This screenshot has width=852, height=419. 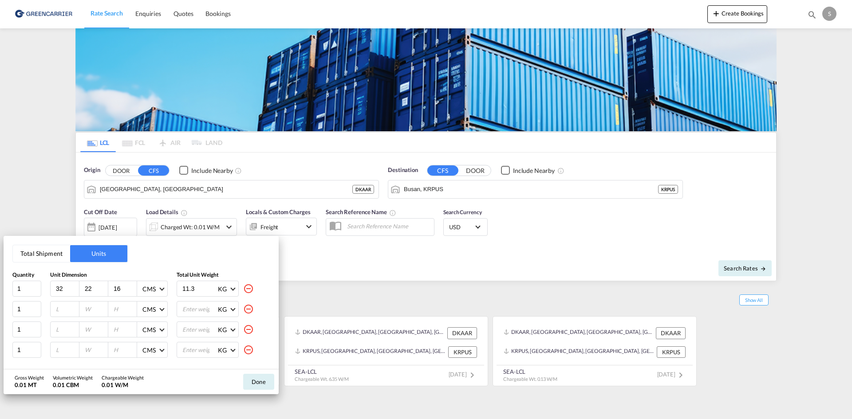 What do you see at coordinates (223, 275) in the screenshot?
I see `div: Total Unit Weight` at bounding box center [223, 275].